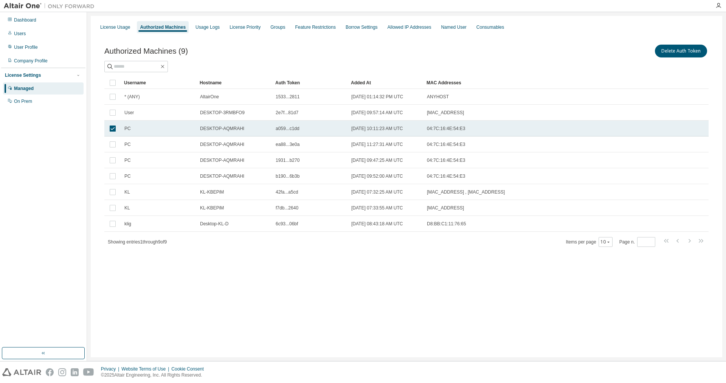 This screenshot has width=726, height=383. What do you see at coordinates (234, 83) in the screenshot?
I see `div: Hostname` at bounding box center [234, 83].